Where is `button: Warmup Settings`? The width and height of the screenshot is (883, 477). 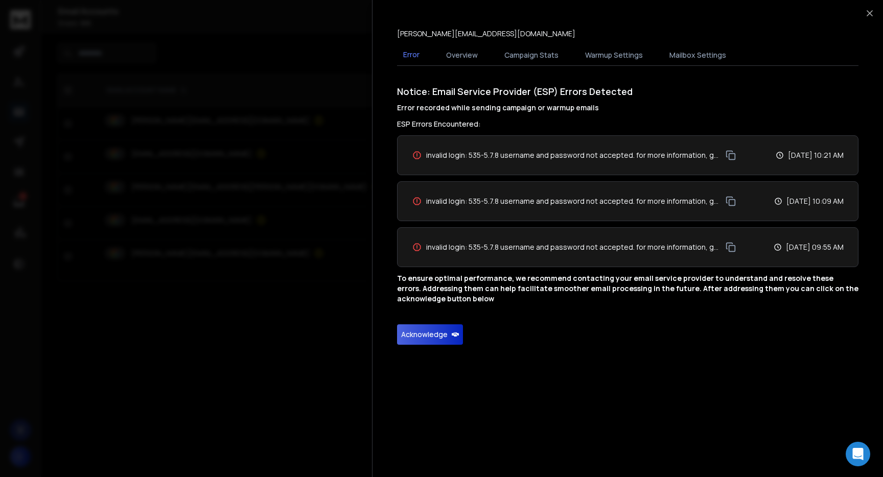 button: Warmup Settings is located at coordinates (614, 55).